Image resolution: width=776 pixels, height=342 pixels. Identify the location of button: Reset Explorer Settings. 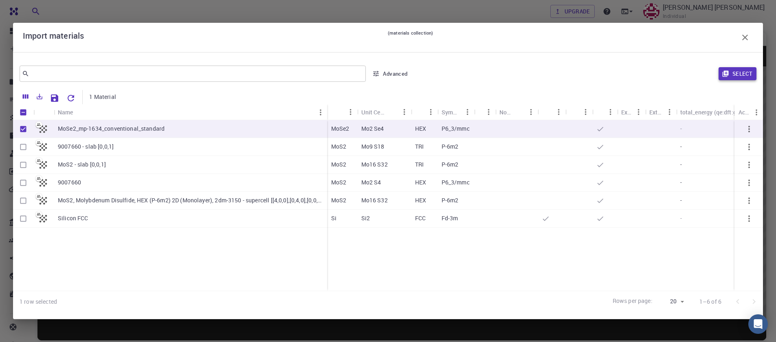
(71, 98).